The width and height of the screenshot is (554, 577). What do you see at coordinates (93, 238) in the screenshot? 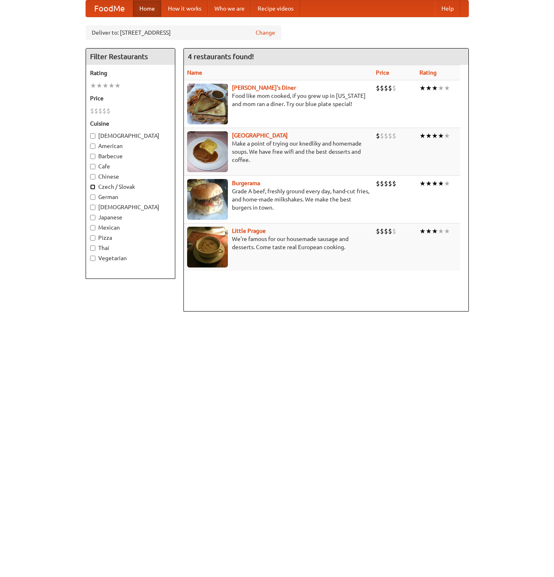
I see `input: Pizza` at bounding box center [93, 238].